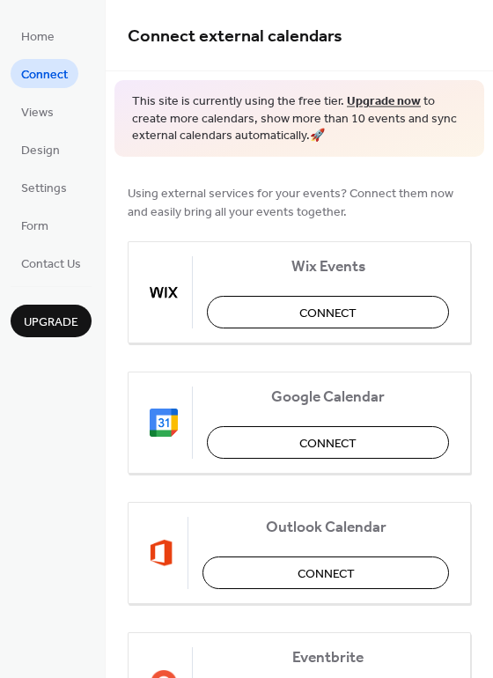 The image size is (493, 678). What do you see at coordinates (44, 73) in the screenshot?
I see `a: Connect` at bounding box center [44, 73].